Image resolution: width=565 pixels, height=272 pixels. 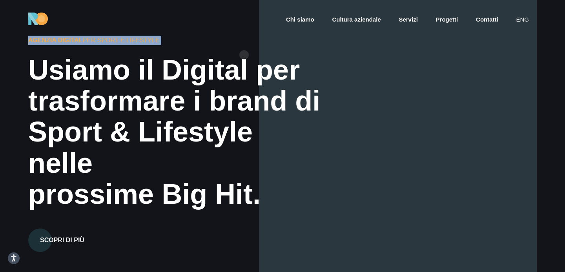 What do you see at coordinates (38, 19) in the screenshot?
I see `img: Ride On Agency` at bounding box center [38, 19].